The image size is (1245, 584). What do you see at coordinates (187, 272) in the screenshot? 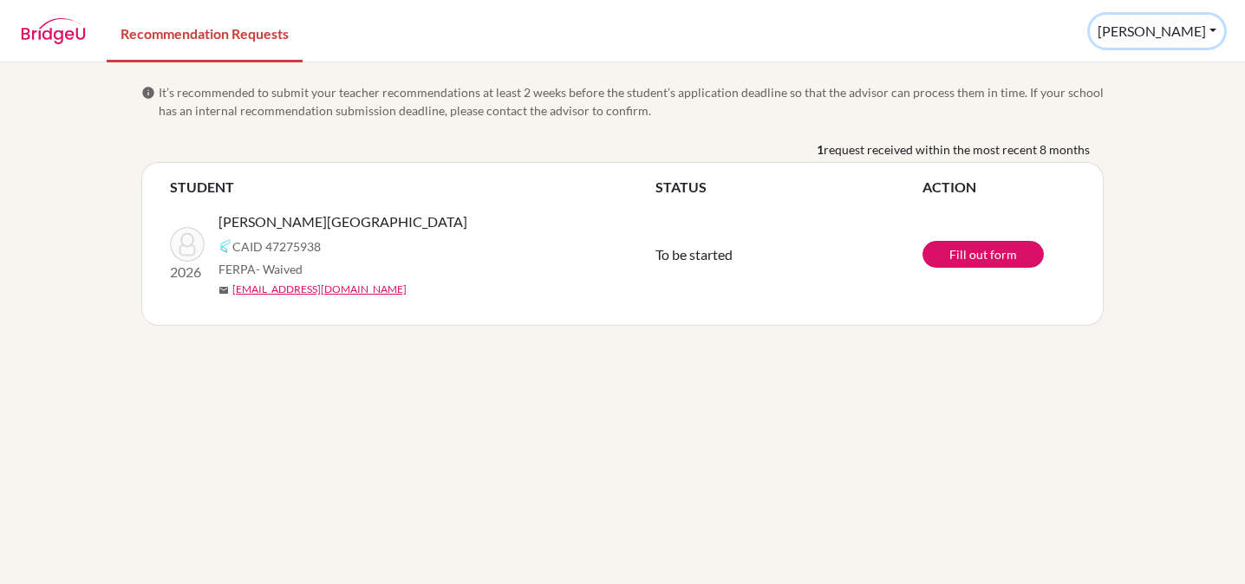
I see `p: 2026` at bounding box center [187, 272].